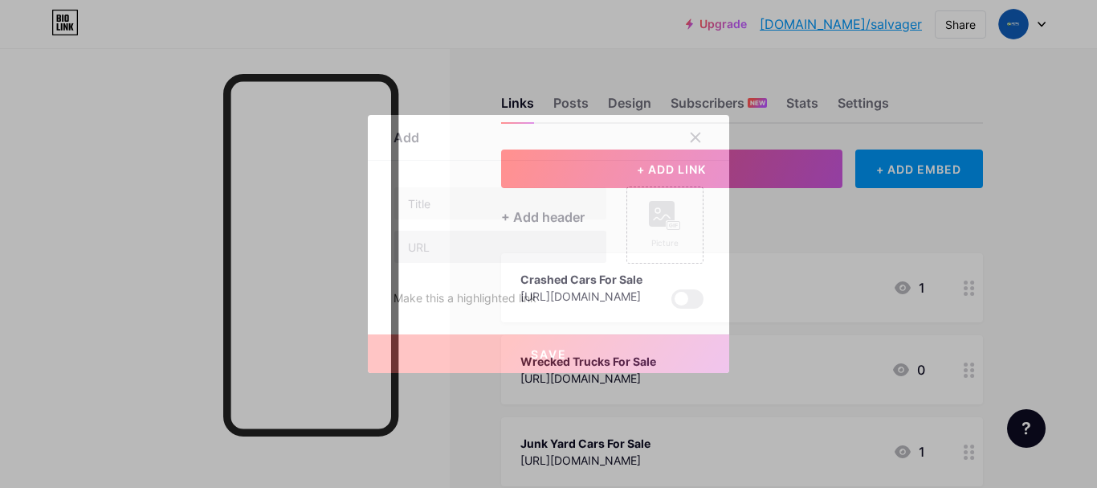 This screenshot has width=1097, height=488. I want to click on div: Picture, so click(665, 243).